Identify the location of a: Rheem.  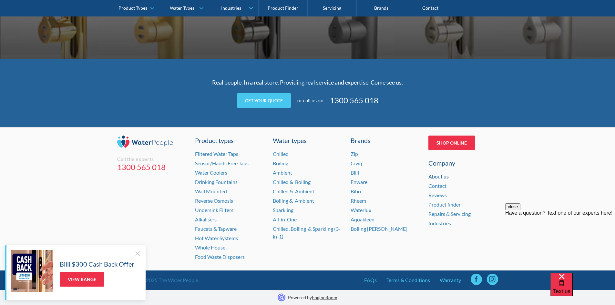
(359, 201).